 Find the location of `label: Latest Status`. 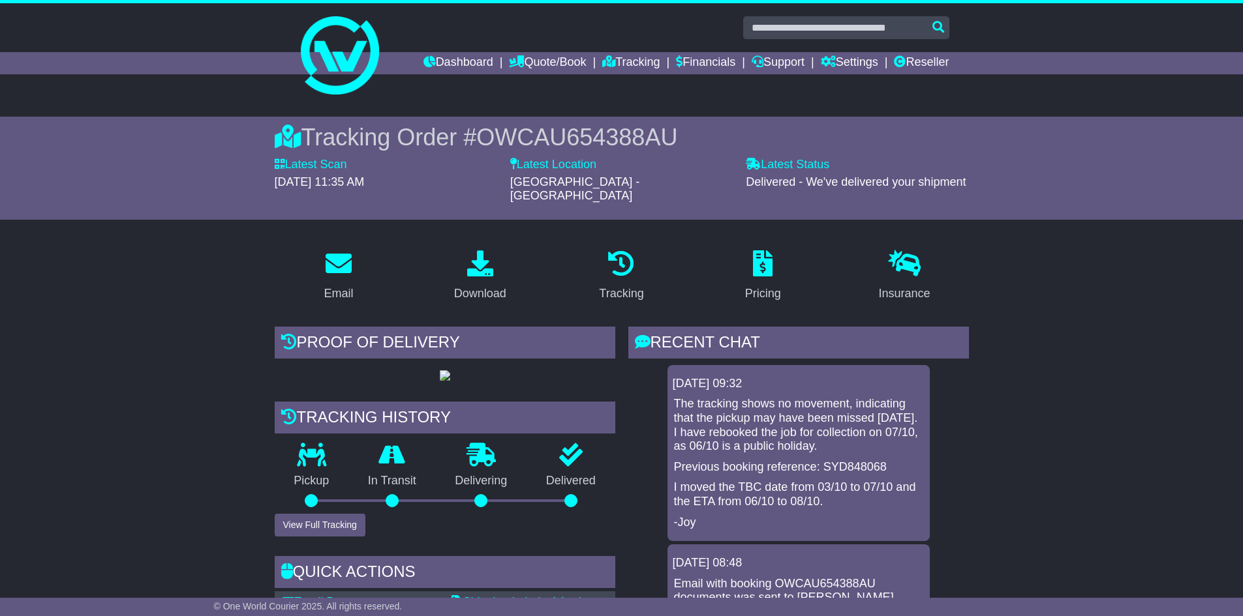

label: Latest Status is located at coordinates (787, 165).